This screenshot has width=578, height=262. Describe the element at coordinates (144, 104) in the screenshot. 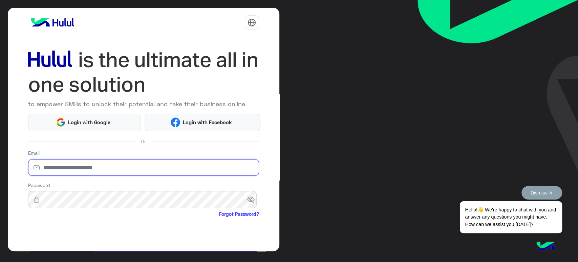

I see `p: to empower SMBs to unlock their potential and take their business online.` at that location.